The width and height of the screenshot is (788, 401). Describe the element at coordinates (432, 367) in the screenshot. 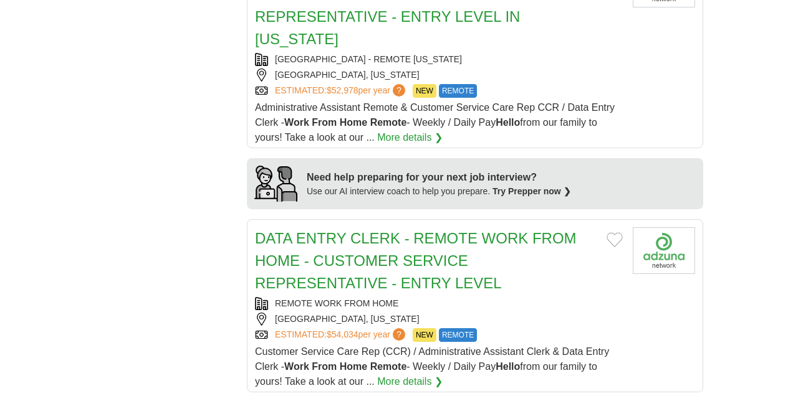

I see `span: Customer Service Care Rep (CCR) / Administrative Assistant Clerk & Data Entry Clerk - - Weekly / ...` at that location.